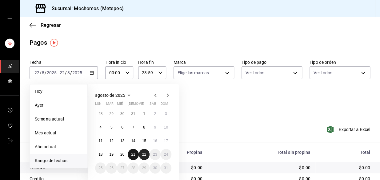 The width and height of the screenshot is (380, 180). I want to click on abbr: 29 de agosto de 2025, so click(144, 168).